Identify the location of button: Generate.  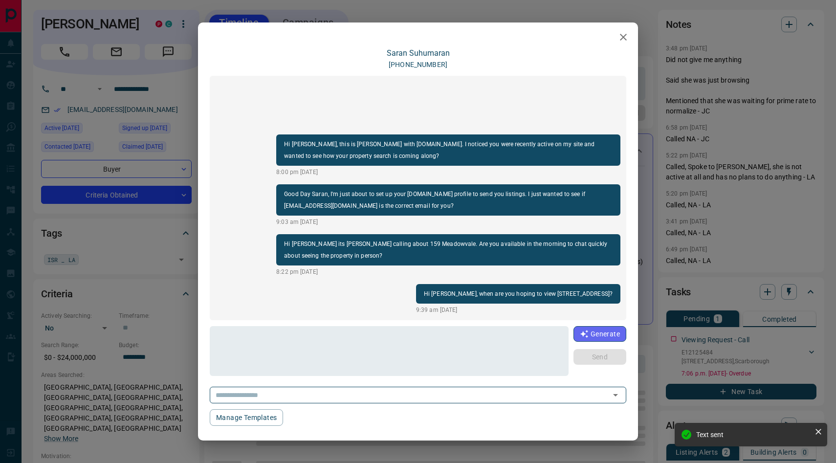
(600, 334).